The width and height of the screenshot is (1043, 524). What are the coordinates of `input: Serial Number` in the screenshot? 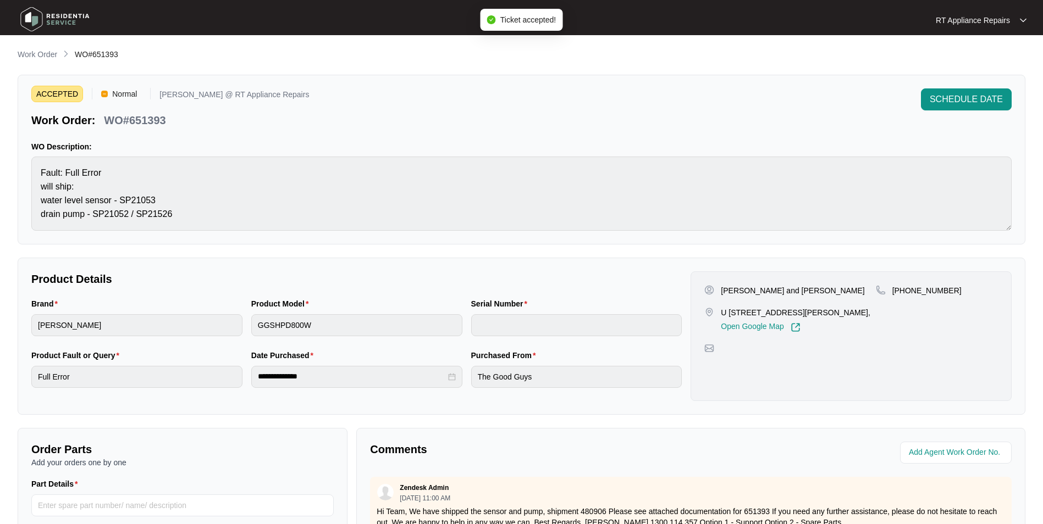 It's located at (577, 325).